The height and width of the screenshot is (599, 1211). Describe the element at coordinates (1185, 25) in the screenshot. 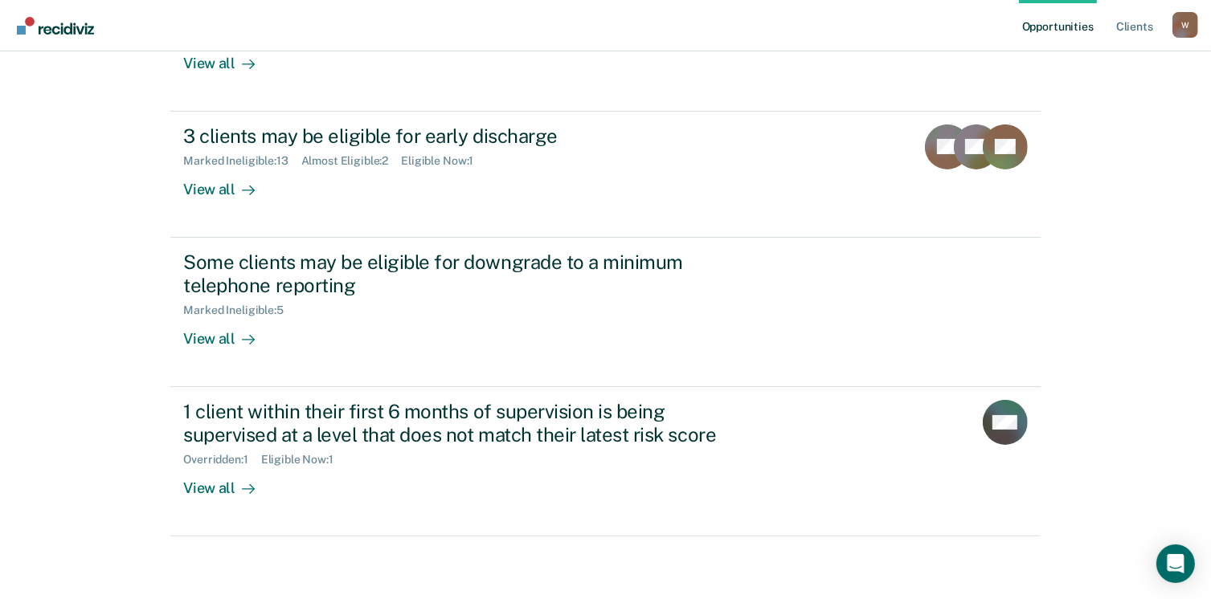

I see `div: W` at that location.